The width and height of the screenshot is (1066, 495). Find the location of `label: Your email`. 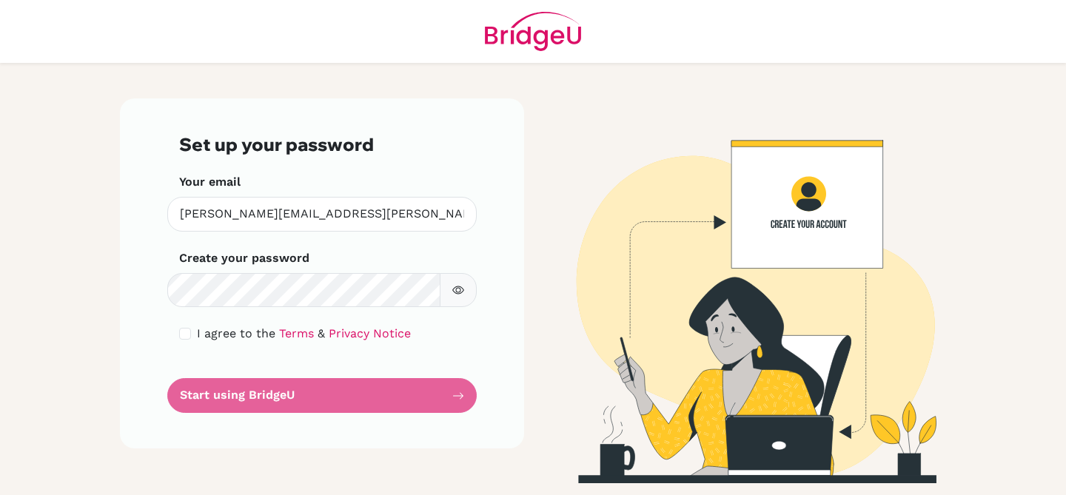

label: Your email is located at coordinates (209, 182).